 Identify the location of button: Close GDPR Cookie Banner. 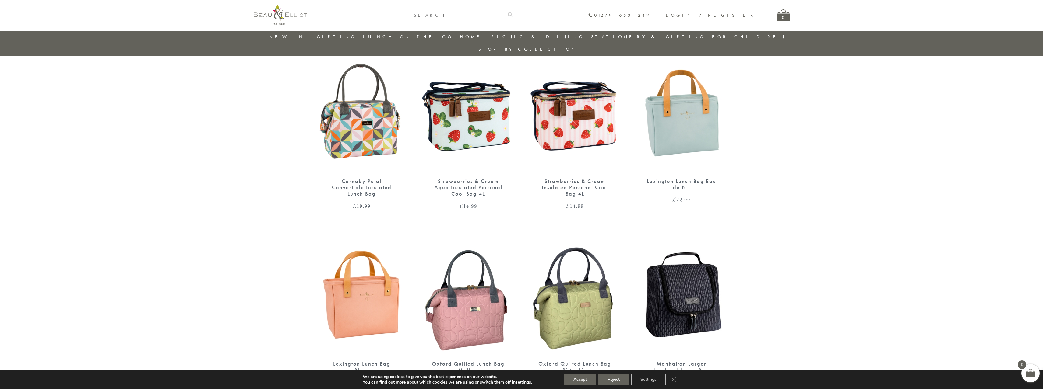
(673, 380).